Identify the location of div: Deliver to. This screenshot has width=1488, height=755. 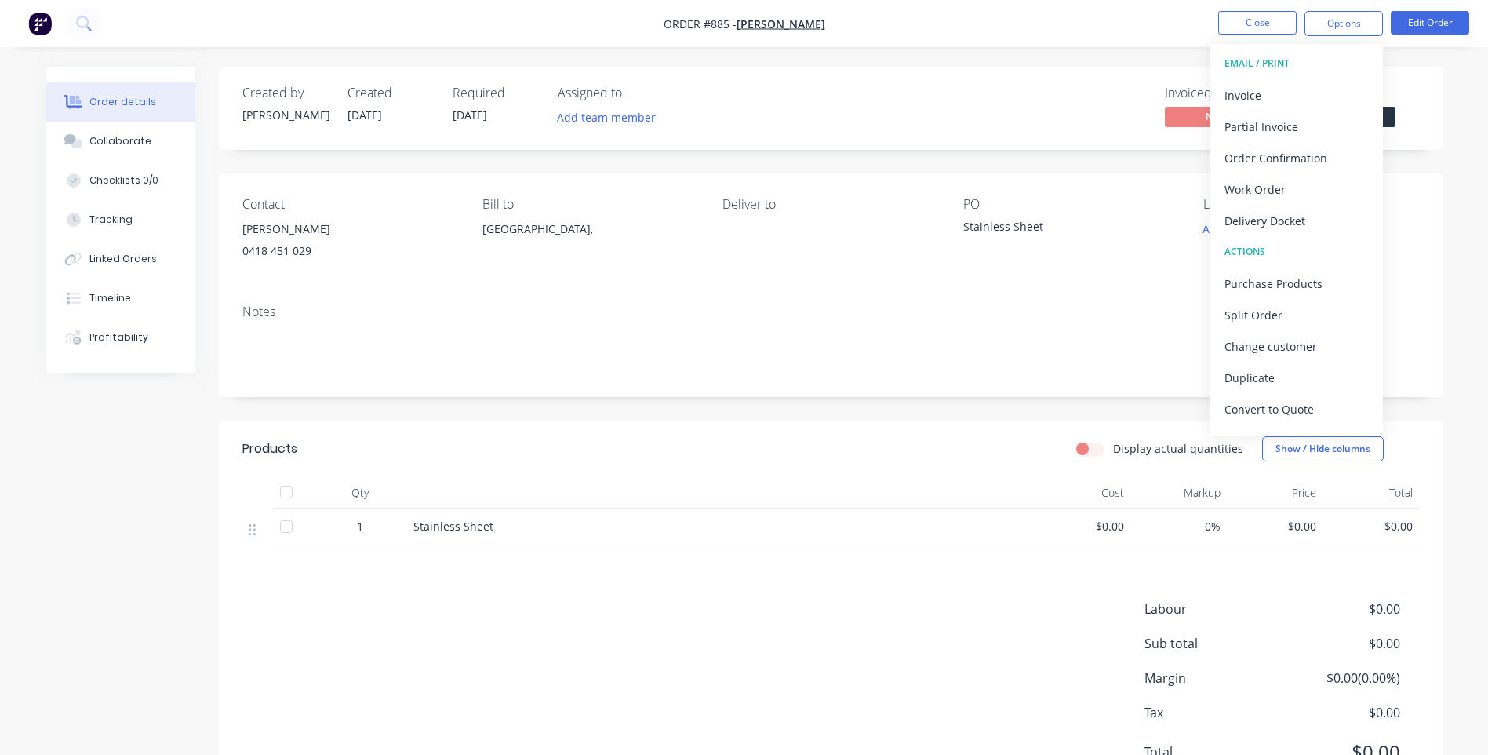
(830, 204).